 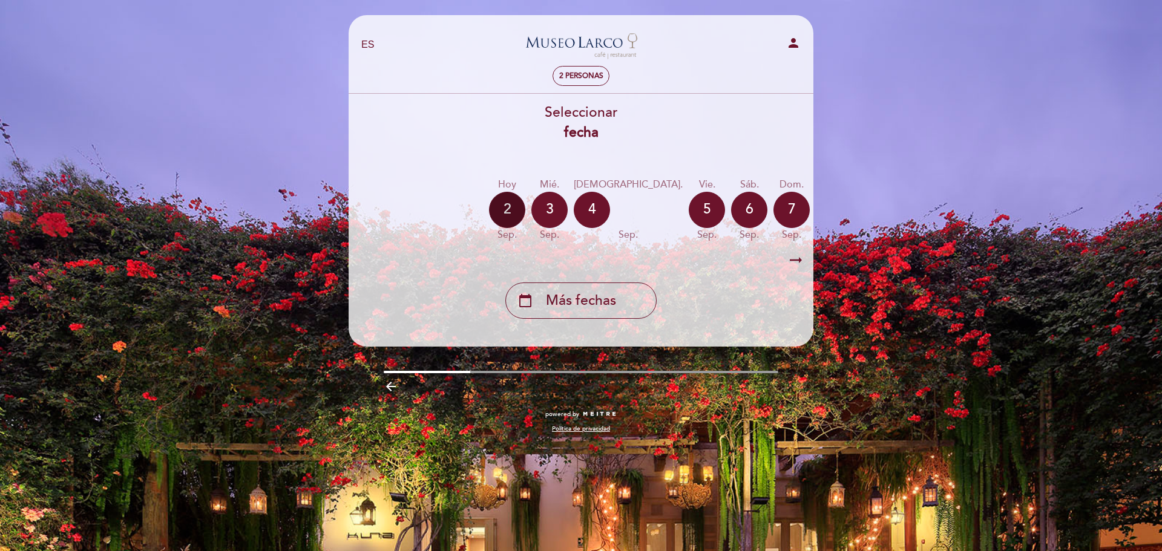 What do you see at coordinates (581, 429) in the screenshot?
I see `a: Política de privacidad` at bounding box center [581, 429].